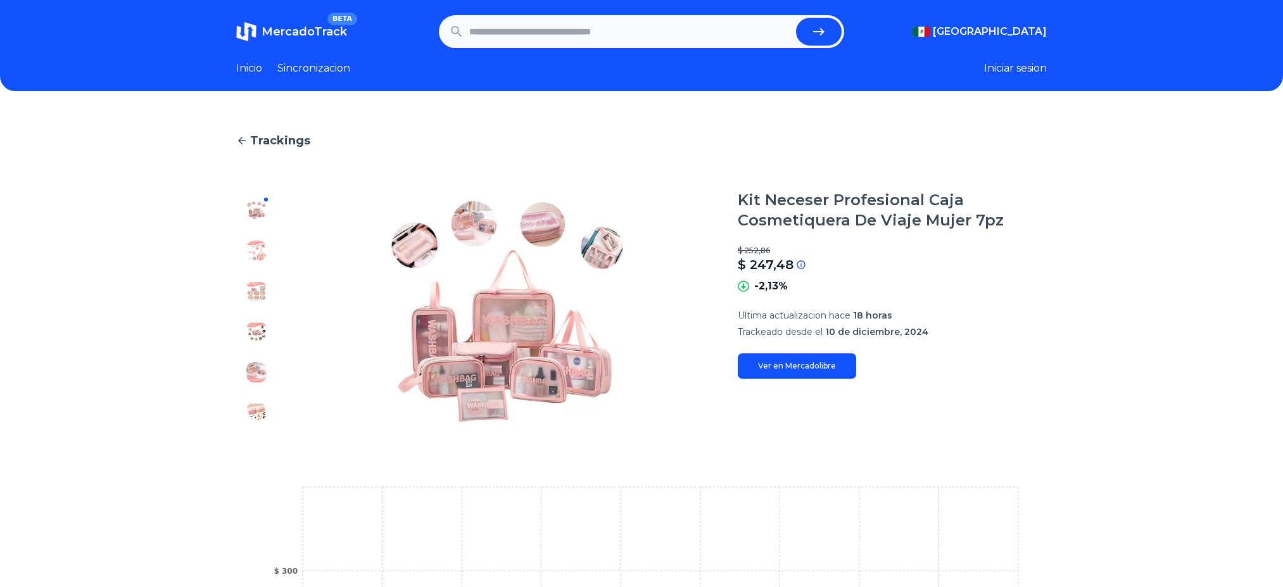 Image resolution: width=1283 pixels, height=587 pixels. Describe the element at coordinates (641, 141) in the screenshot. I see `a: Trackings` at that location.